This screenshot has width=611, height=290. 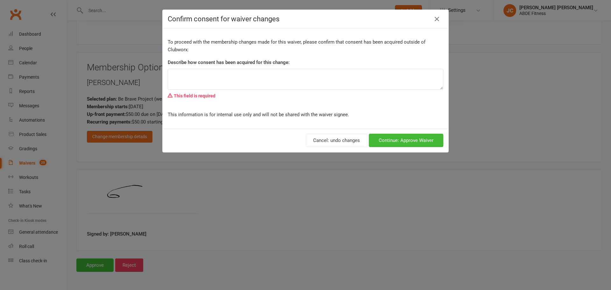 I want to click on label: Describe how consent has been acquired for this change:, so click(x=228, y=62).